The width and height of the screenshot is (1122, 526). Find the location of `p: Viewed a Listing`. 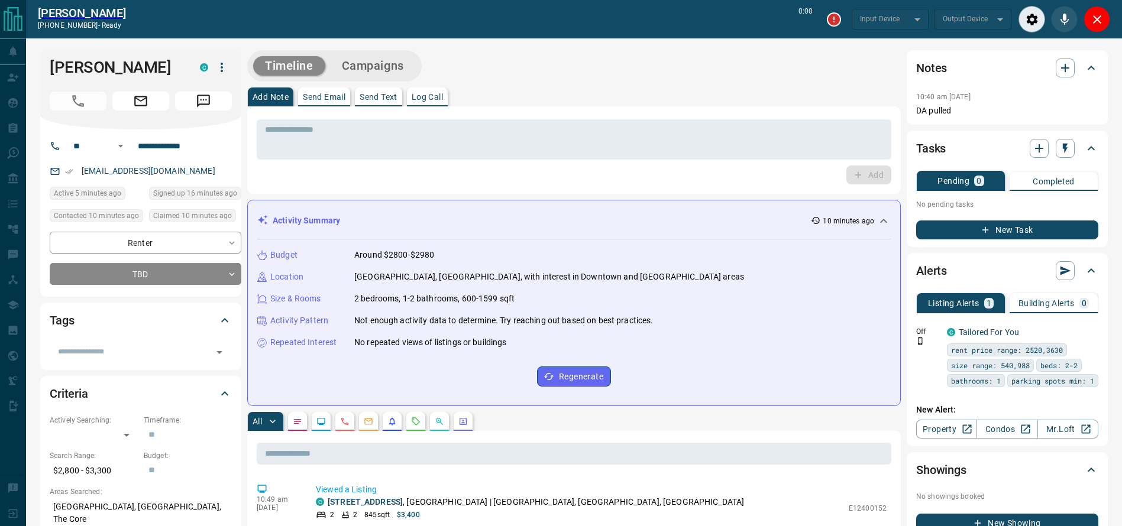

p: Viewed a Listing is located at coordinates (601, 490).